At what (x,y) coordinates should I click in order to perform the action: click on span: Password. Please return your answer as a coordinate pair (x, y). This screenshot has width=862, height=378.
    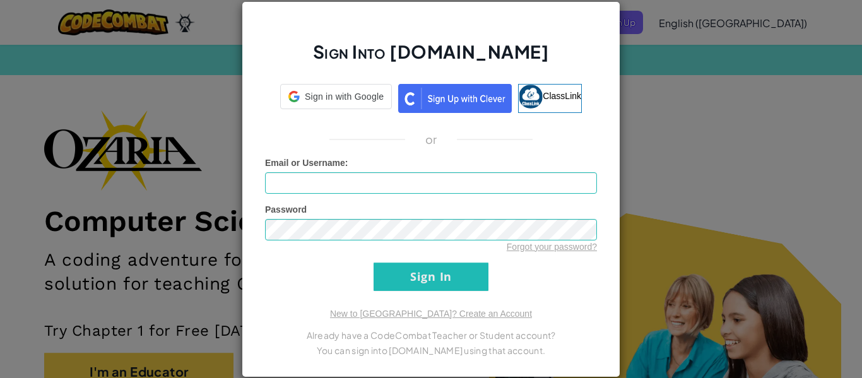
    Looking at the image, I should click on (286, 209).